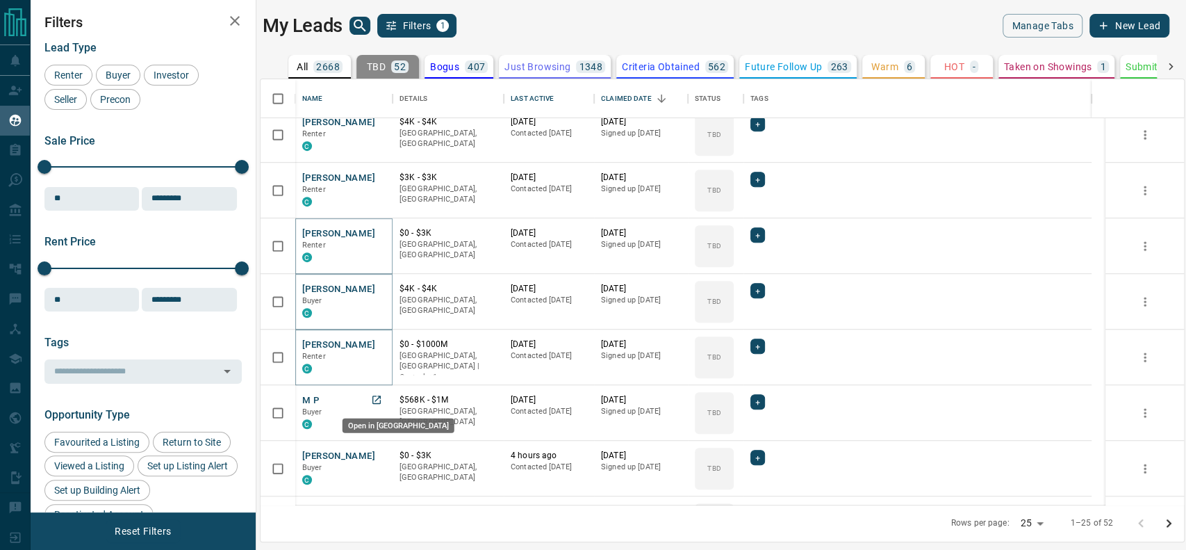  Describe the element at coordinates (97, 442) in the screenshot. I see `span: Favourited a Listing` at that location.